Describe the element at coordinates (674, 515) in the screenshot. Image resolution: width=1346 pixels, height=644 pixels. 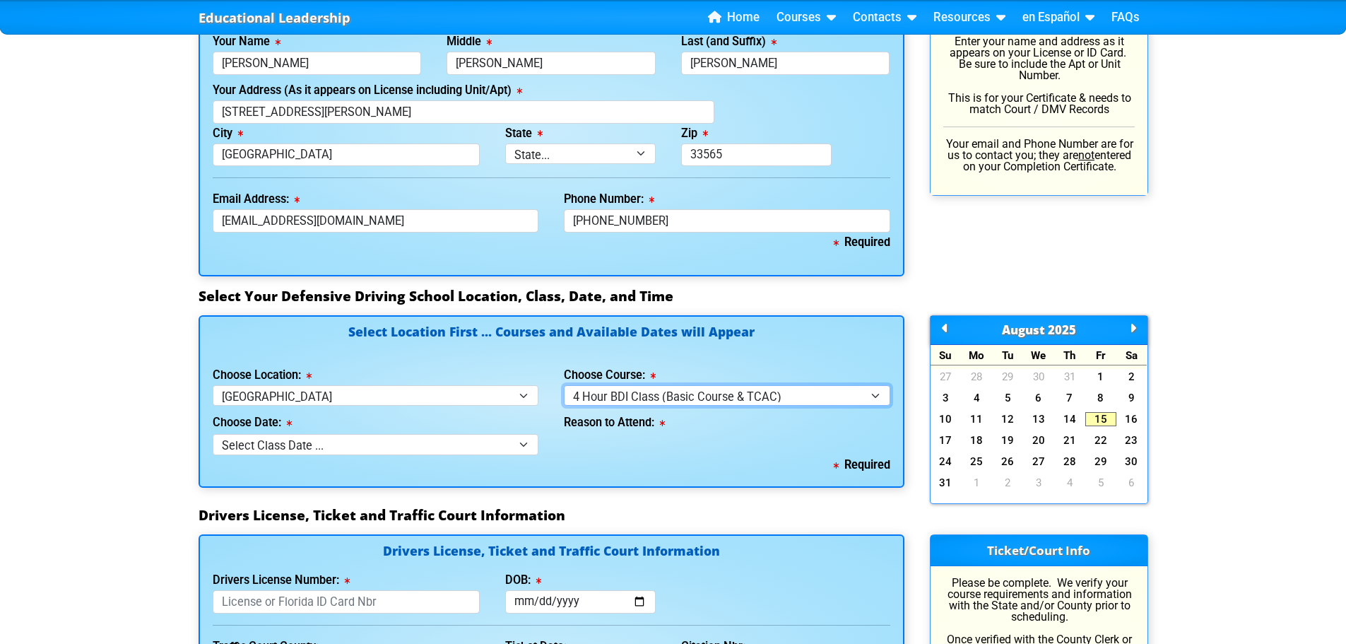
I see `h3: Drivers License, Ticket and Traffic Court Information` at that location.